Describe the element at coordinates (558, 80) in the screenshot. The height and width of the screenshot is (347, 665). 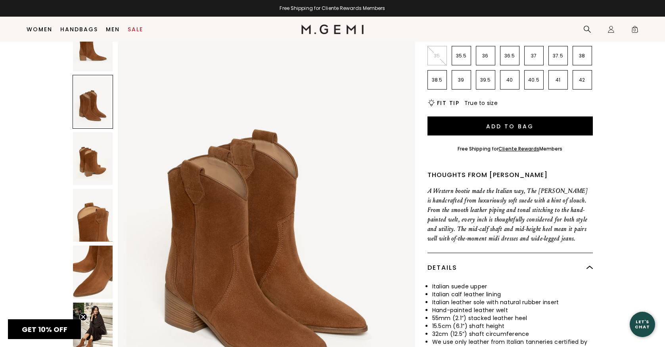
I see `p: 41` at that location.